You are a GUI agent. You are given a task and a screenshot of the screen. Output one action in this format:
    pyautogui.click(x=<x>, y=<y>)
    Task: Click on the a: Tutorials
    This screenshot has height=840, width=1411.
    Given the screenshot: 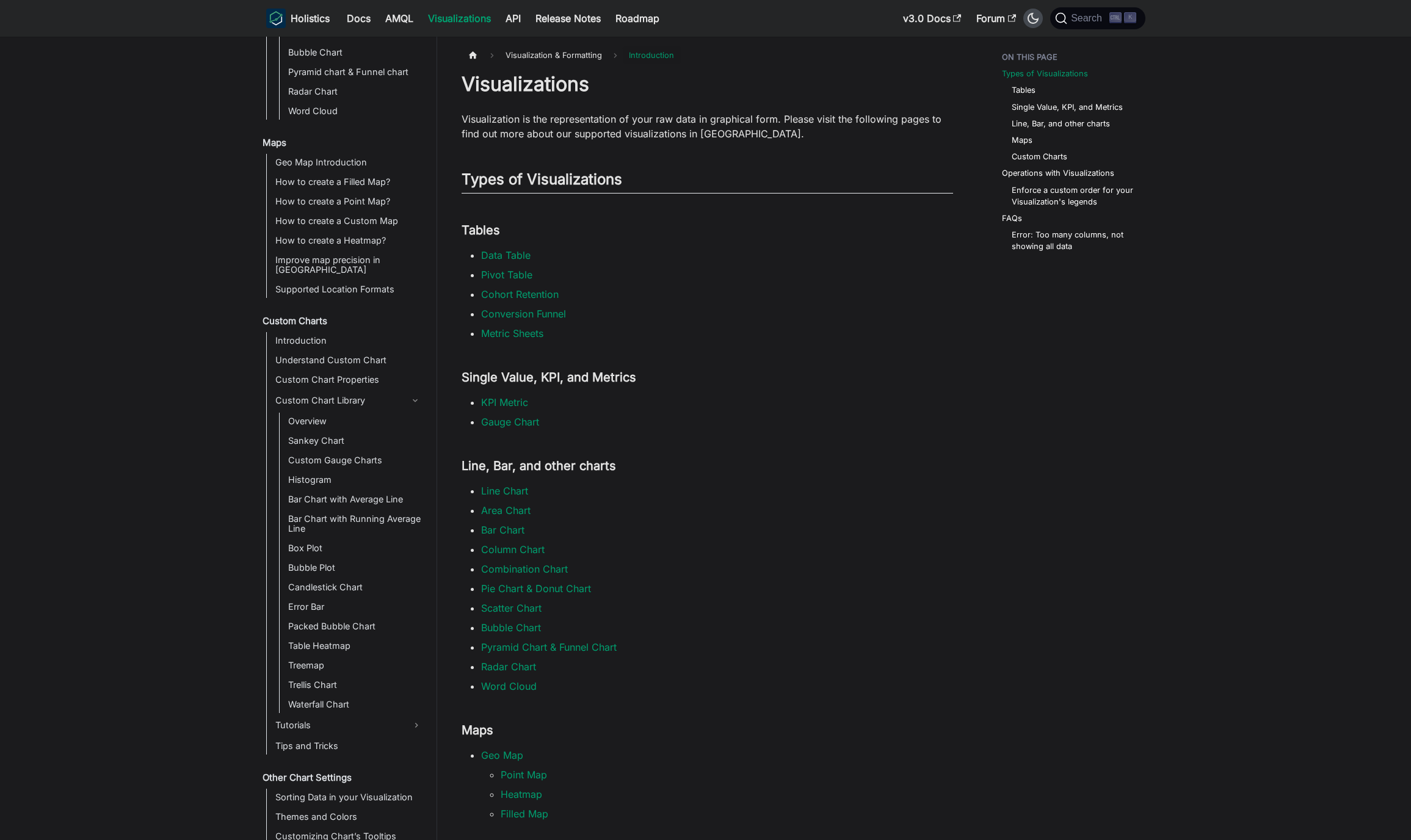 What is the action you would take?
    pyautogui.click(x=349, y=725)
    